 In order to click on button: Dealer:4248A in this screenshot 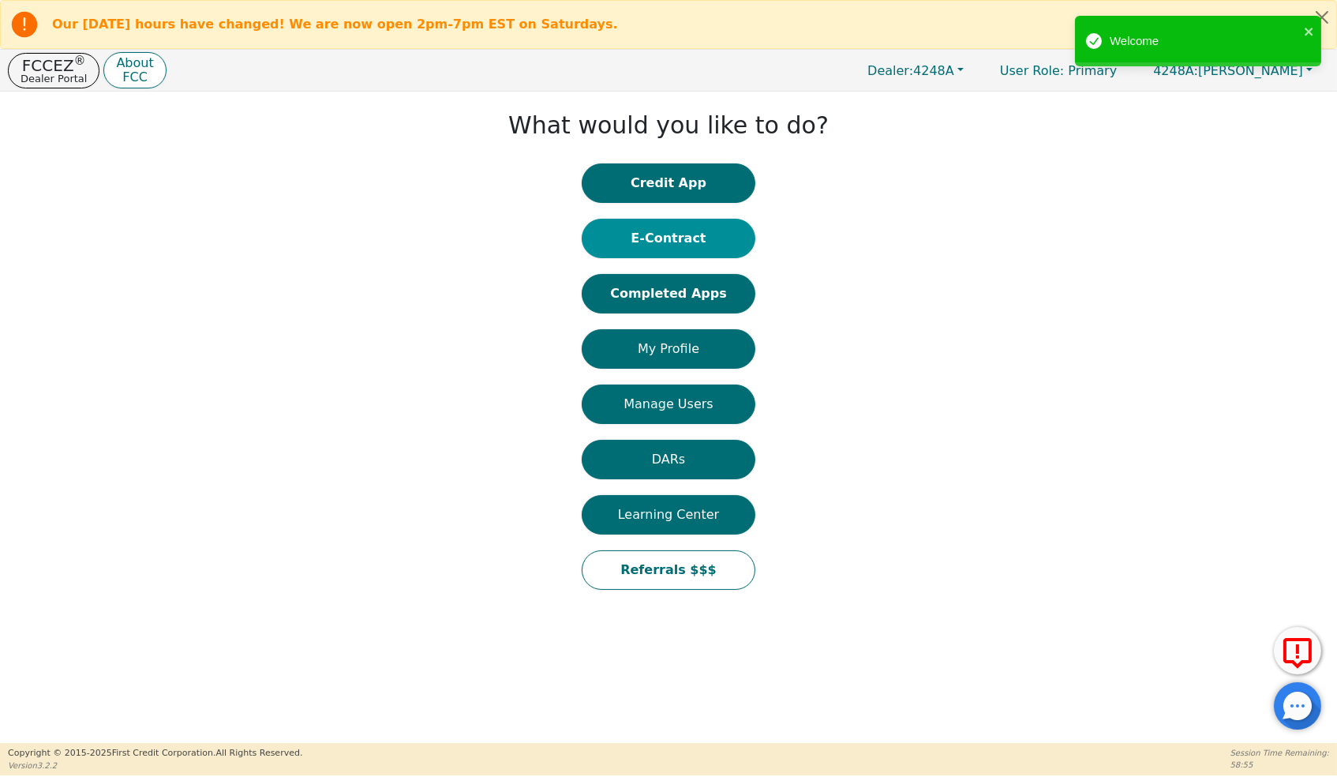, I will do `click(915, 70)`.